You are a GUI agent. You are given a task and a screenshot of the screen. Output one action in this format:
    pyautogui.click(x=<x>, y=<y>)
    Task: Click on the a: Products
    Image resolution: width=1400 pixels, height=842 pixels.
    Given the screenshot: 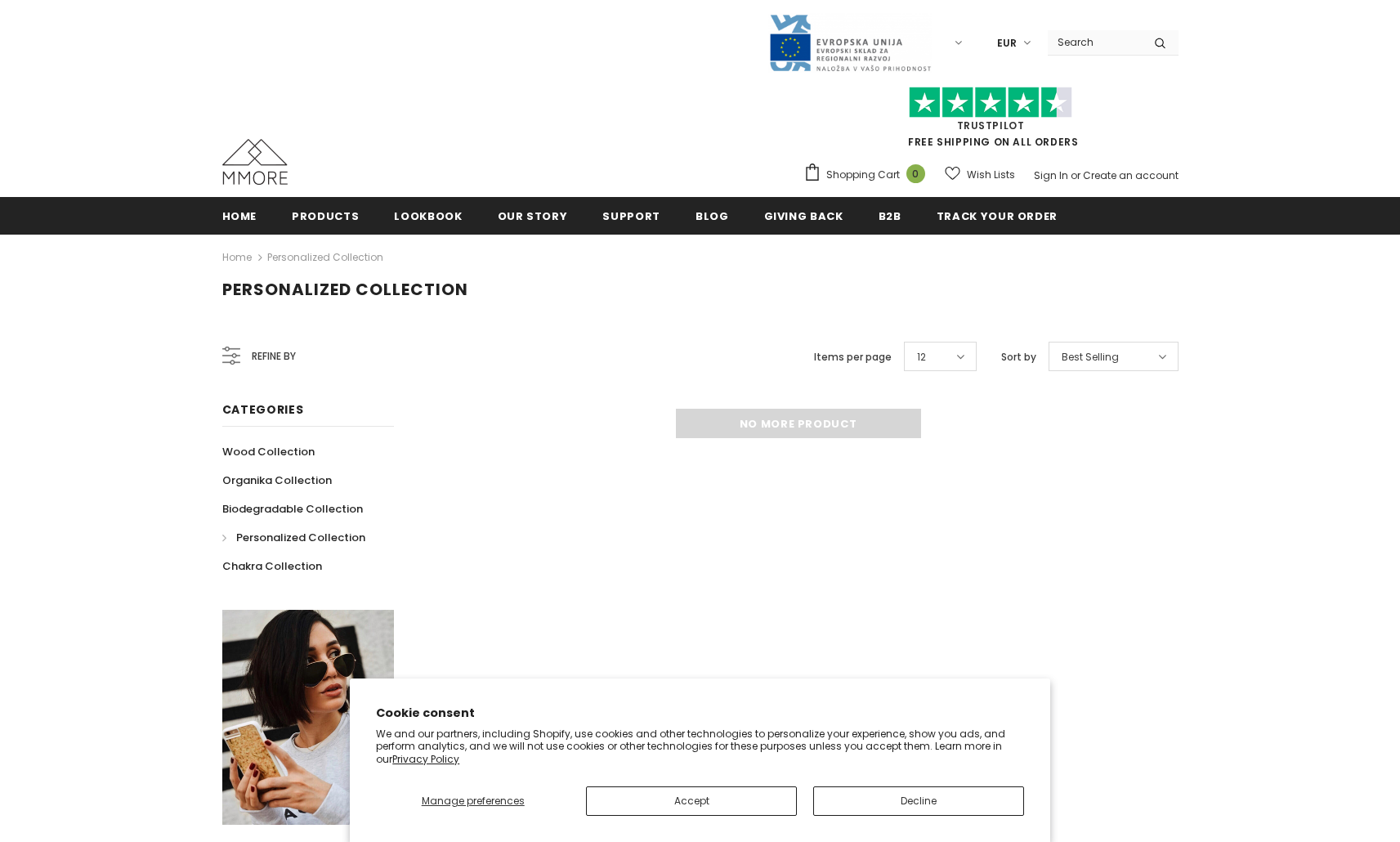 What is the action you would take?
    pyautogui.click(x=325, y=215)
    